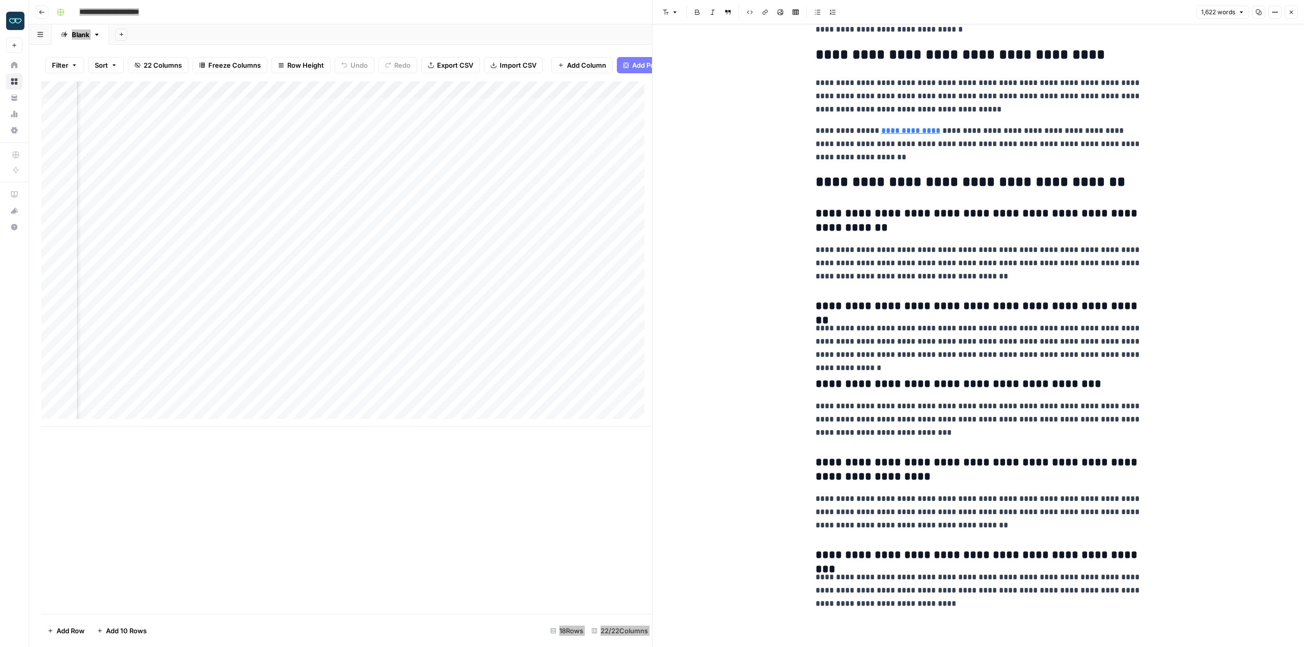 The height and width of the screenshot is (647, 1304). What do you see at coordinates (15, 21) in the screenshot?
I see `img: Zola Inc Logo` at bounding box center [15, 21].